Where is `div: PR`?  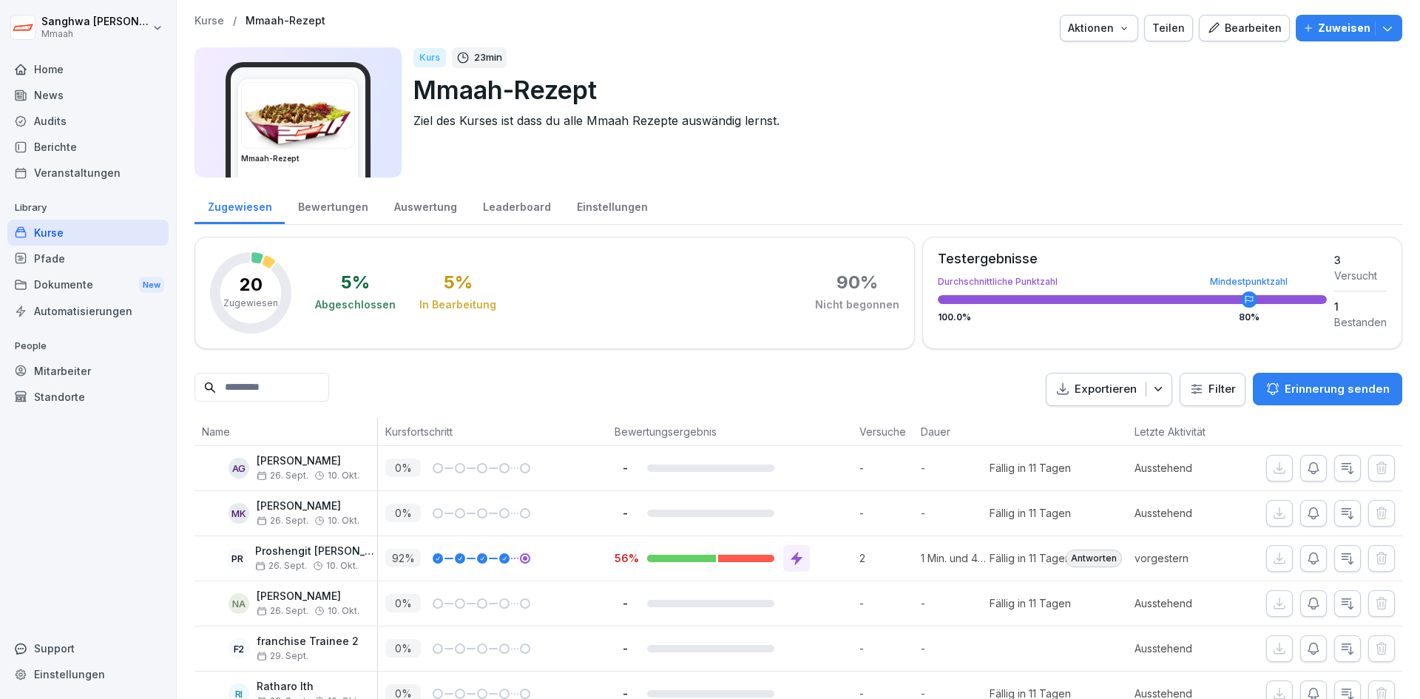
div: PR is located at coordinates (237, 558).